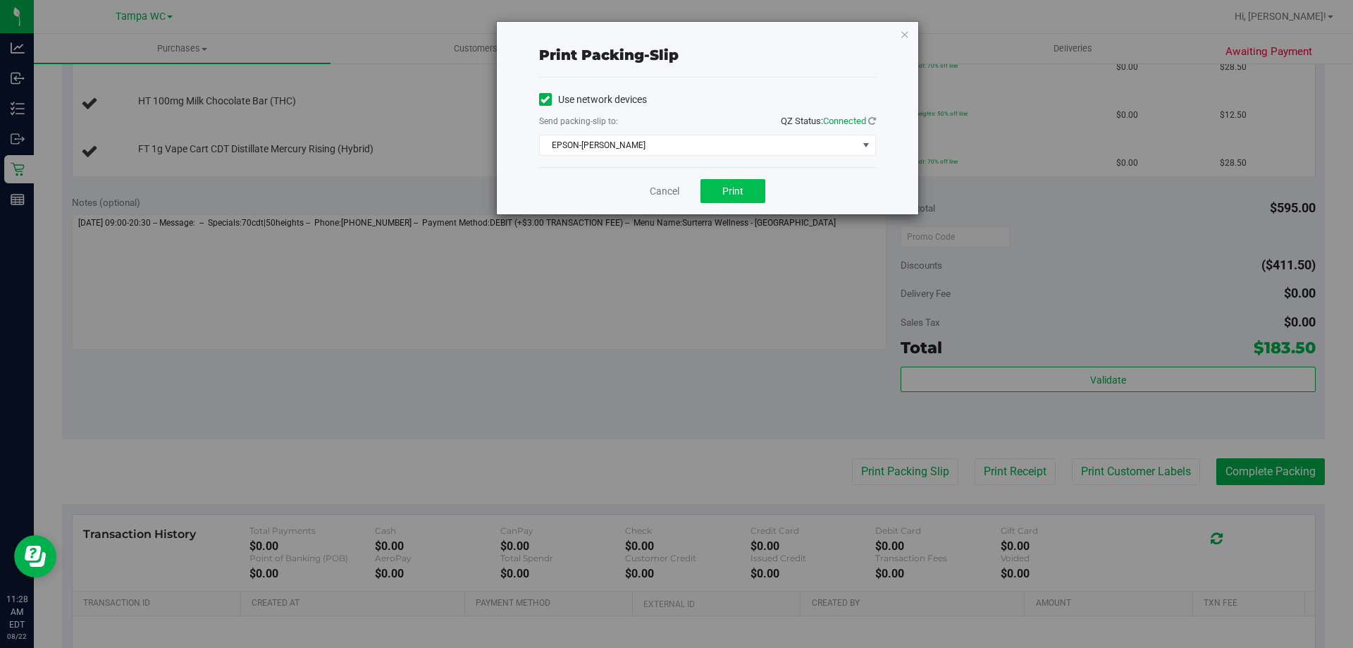 The height and width of the screenshot is (648, 1353). I want to click on span: select, so click(866, 145).